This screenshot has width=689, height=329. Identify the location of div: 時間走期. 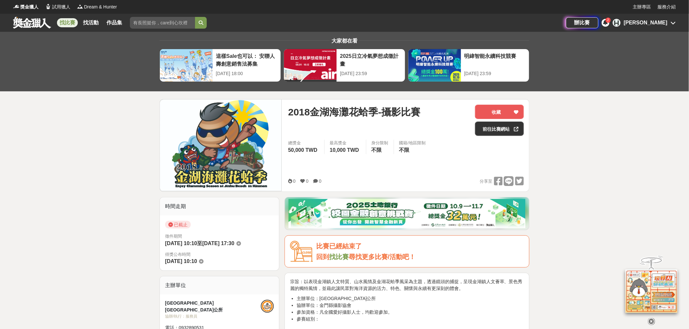
(219, 207).